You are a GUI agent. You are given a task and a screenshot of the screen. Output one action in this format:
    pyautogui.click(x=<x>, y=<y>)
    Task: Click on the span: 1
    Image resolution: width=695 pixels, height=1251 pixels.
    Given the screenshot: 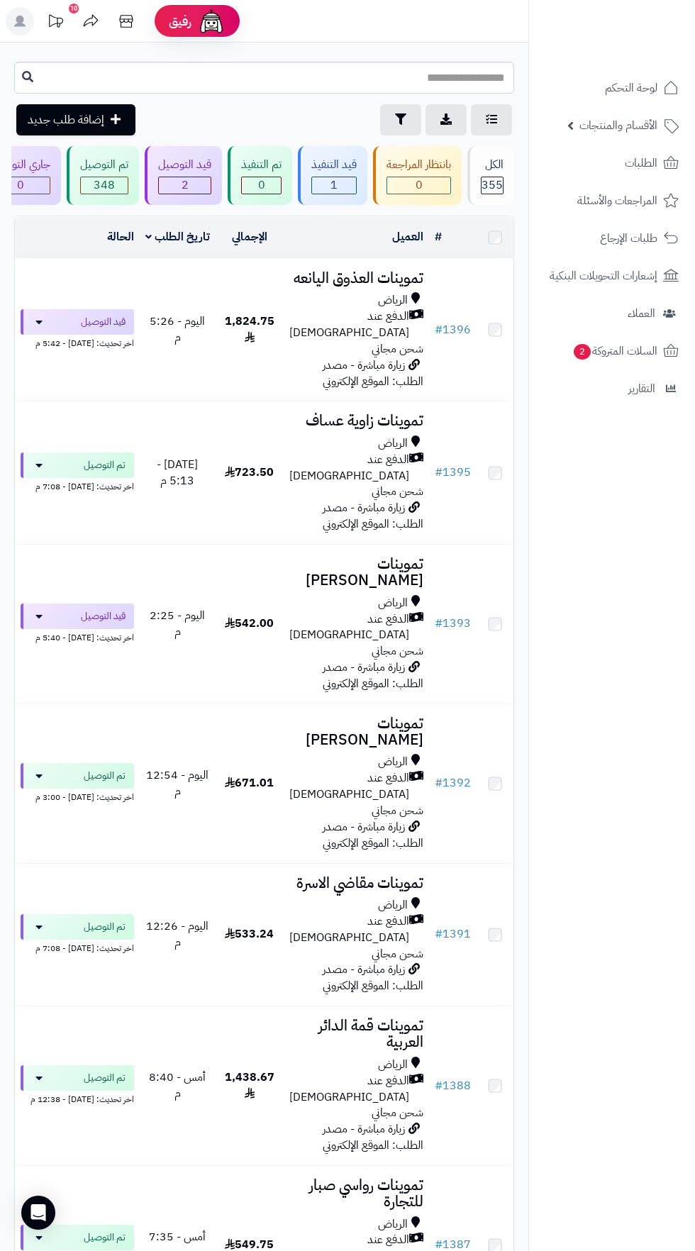 What is the action you would take?
    pyautogui.click(x=334, y=185)
    